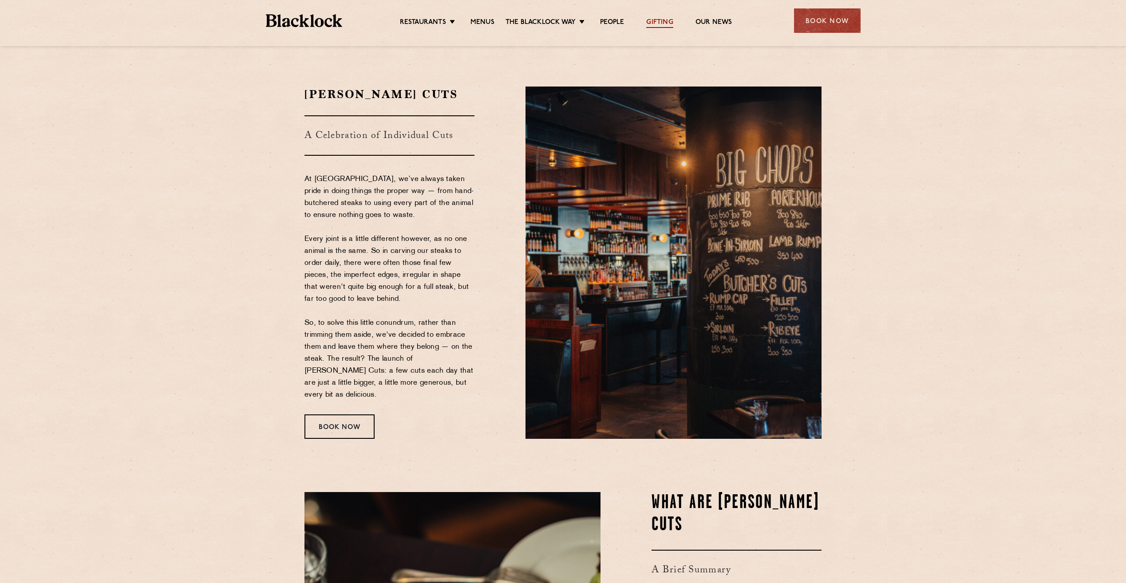 The height and width of the screenshot is (583, 1126). I want to click on img: BL_Textured_Logo-footer-cropped.svg, so click(304, 20).